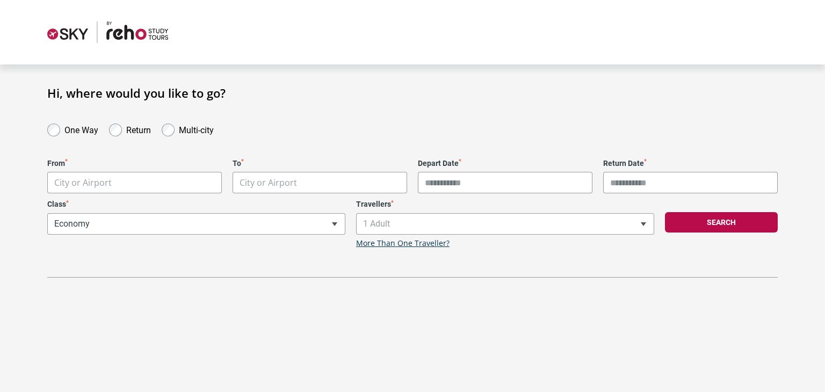  What do you see at coordinates (505, 163) in the screenshot?
I see `label: Depart Date` at bounding box center [505, 163].